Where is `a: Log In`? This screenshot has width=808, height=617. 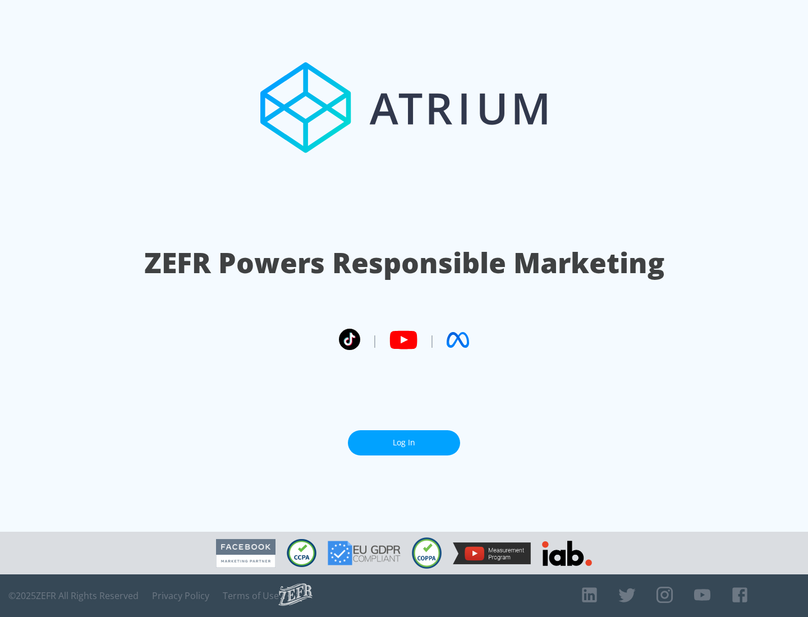 a: Log In is located at coordinates (404, 443).